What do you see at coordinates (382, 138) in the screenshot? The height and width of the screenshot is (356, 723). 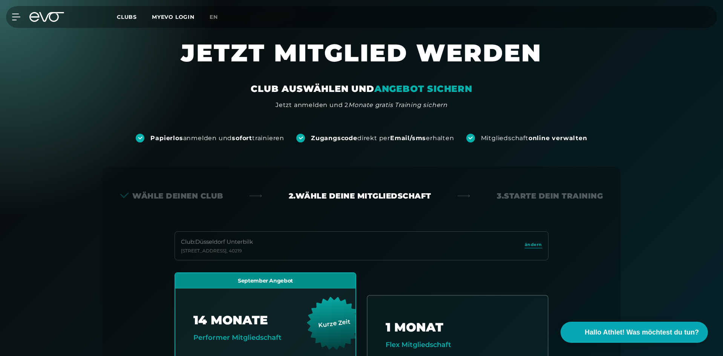 I see `div: direkt per erhalten` at bounding box center [382, 138].